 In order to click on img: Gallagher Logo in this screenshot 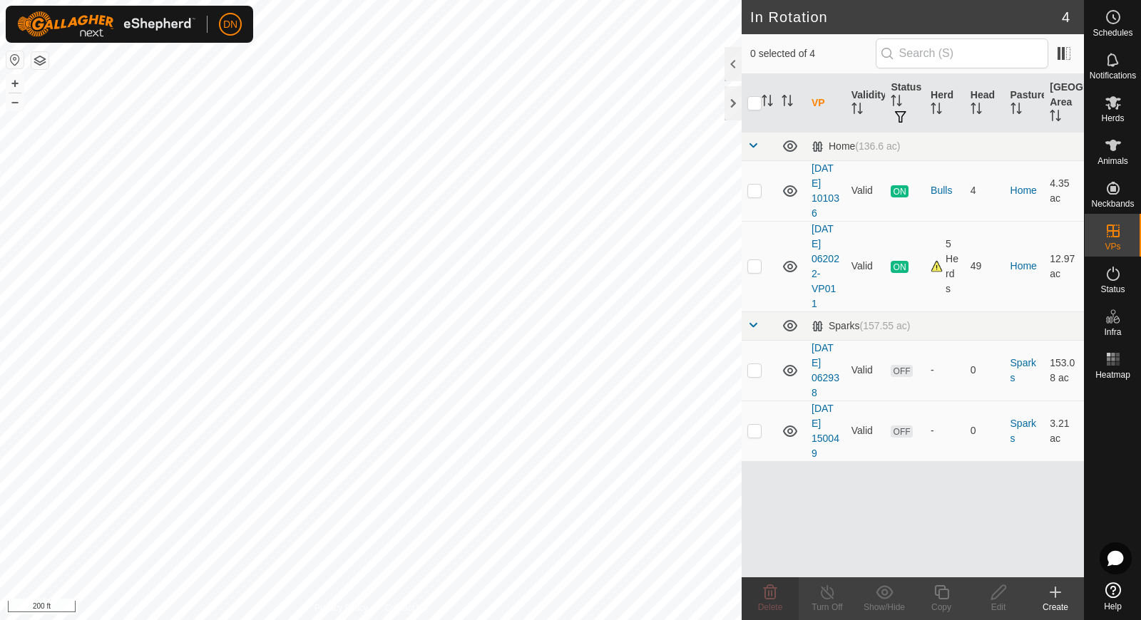, I will do `click(106, 24)`.